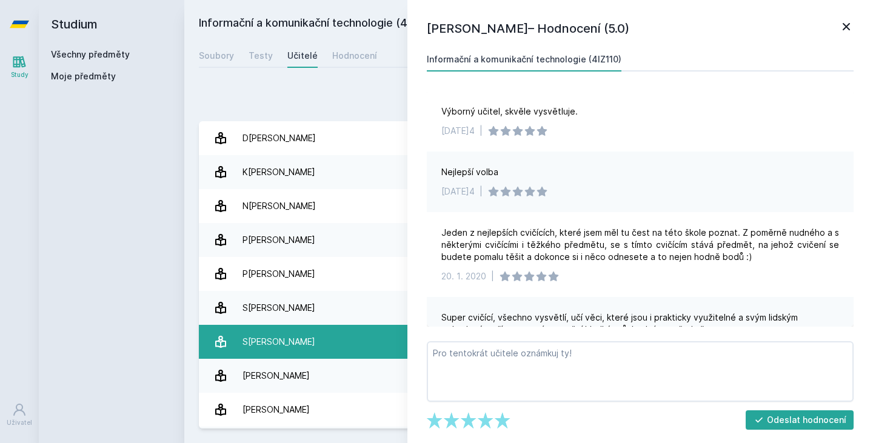 This screenshot has height=443, width=873. Describe the element at coordinates (355, 56) in the screenshot. I see `div: Hodnocení` at that location.